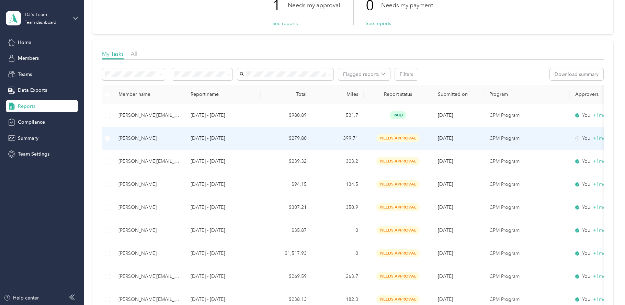 Image resolution: width=625 pixels, height=305 pixels. I want to click on div: Total, so click(286, 94).